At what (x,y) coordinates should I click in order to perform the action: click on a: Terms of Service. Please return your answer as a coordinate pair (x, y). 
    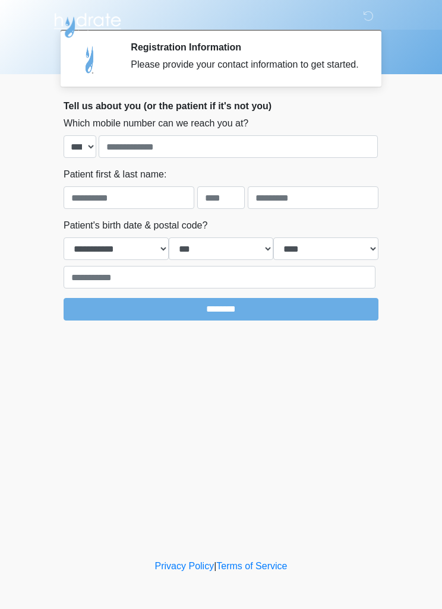
    Looking at the image, I should click on (251, 566).